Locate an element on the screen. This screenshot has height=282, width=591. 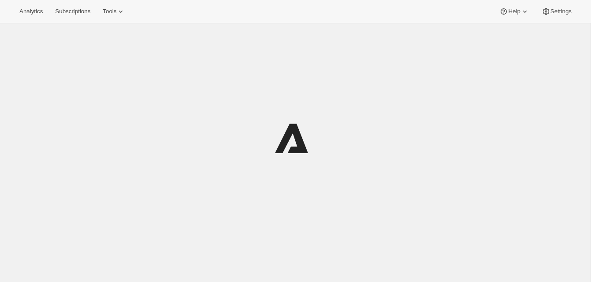
span: Subscriptions is located at coordinates (73, 11).